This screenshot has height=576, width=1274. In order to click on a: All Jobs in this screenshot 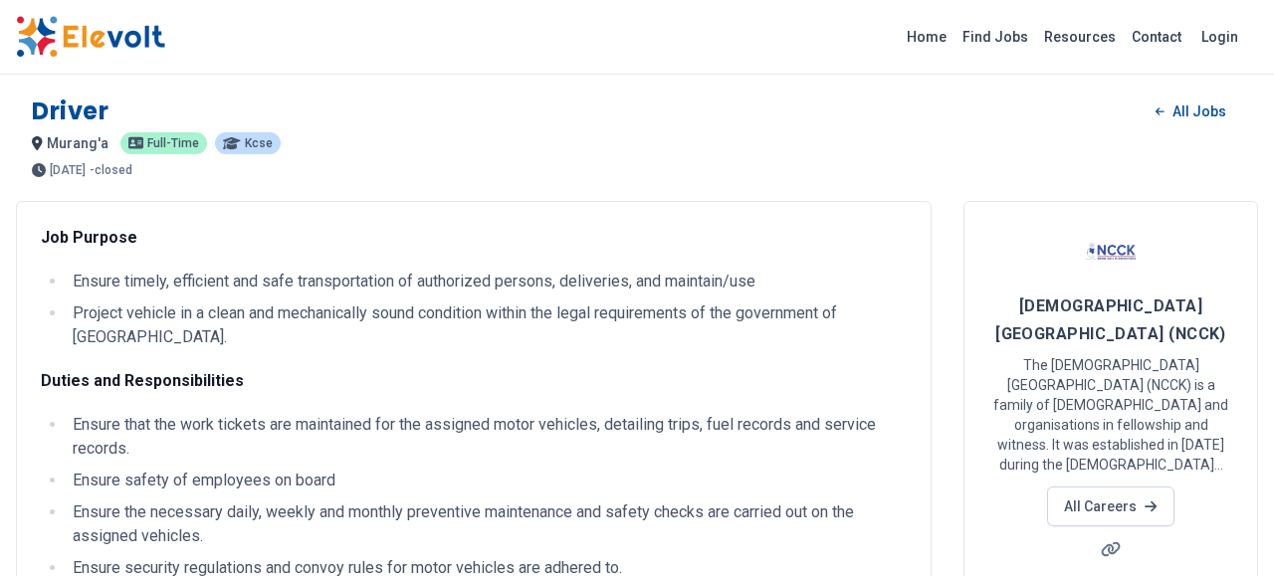, I will do `click(1191, 111)`.